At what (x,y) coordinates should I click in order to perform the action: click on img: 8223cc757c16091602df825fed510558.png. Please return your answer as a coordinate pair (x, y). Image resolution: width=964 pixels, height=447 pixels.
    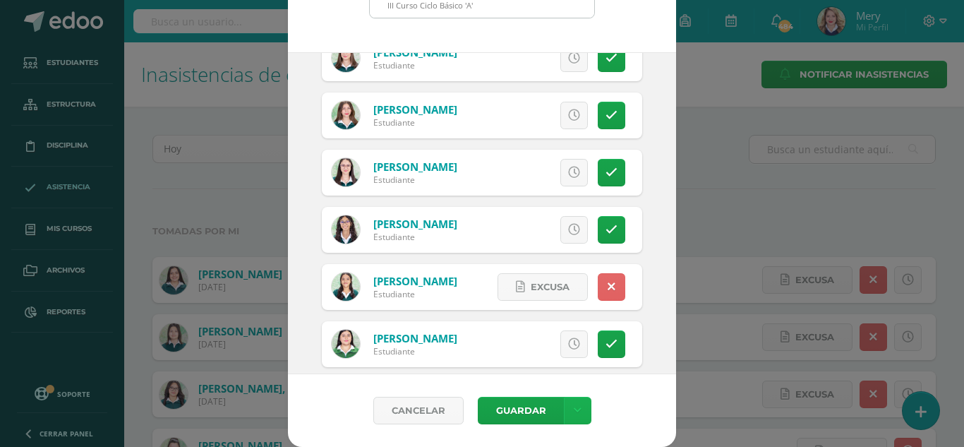
    Looking at the image, I should click on (346, 286).